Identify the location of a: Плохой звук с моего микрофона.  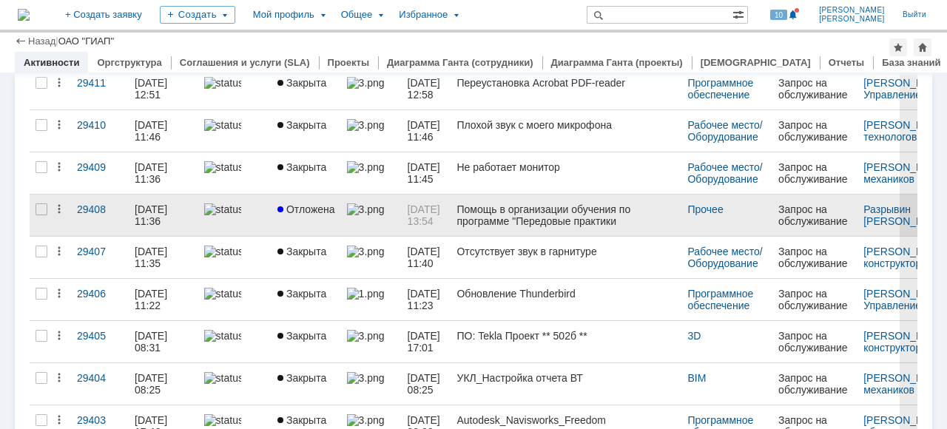
(566, 131).